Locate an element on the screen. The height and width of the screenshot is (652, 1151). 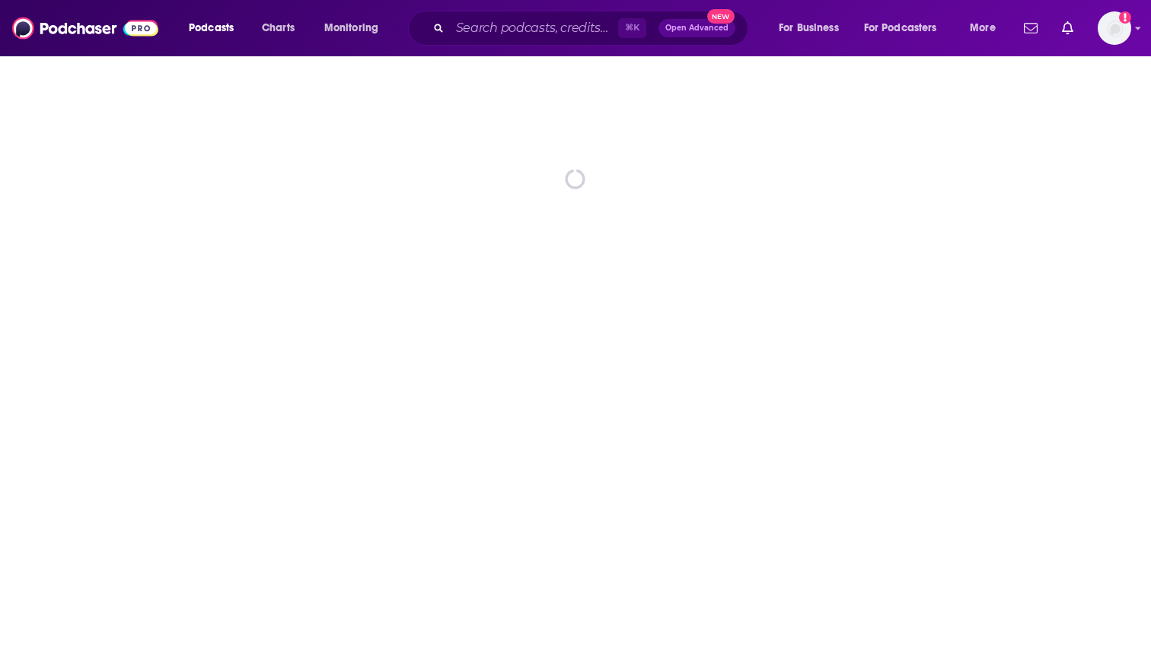
img: Podchaser - Follow, Share and Rate Podcasts is located at coordinates (85, 28).